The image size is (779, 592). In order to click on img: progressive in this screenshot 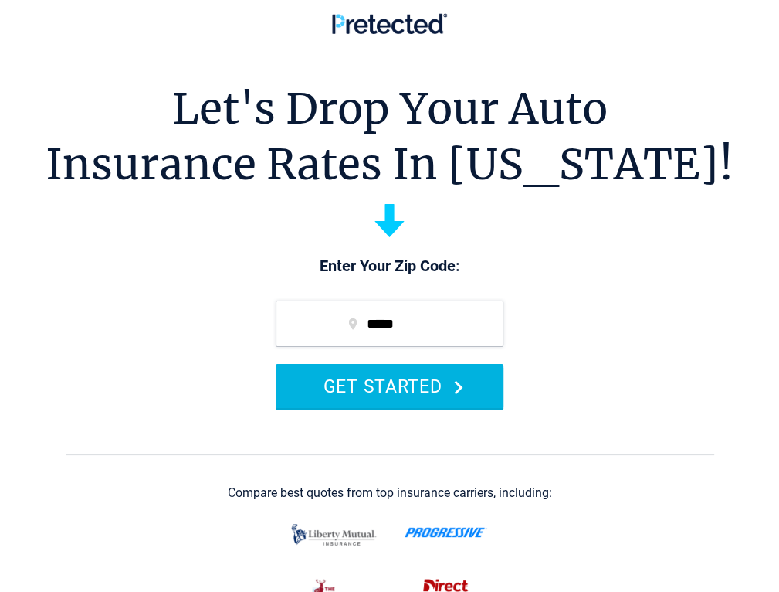, I will do `click(446, 532)`.